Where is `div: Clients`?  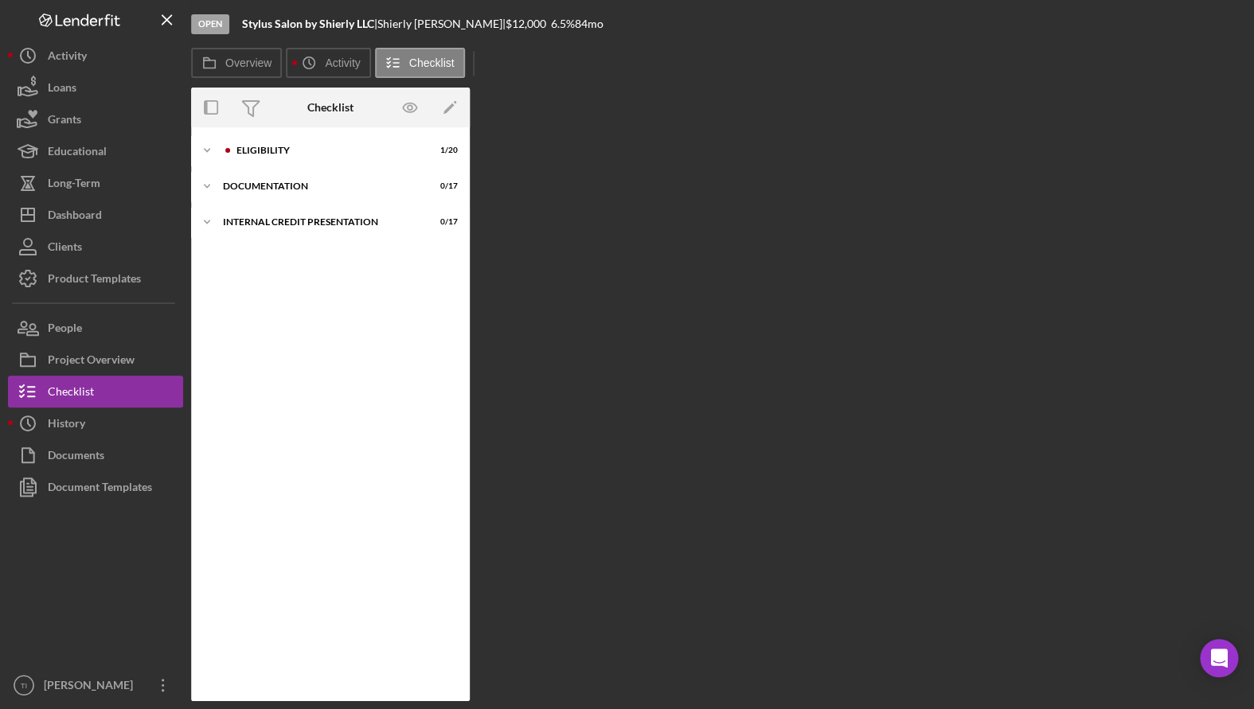 div: Clients is located at coordinates (64, 248).